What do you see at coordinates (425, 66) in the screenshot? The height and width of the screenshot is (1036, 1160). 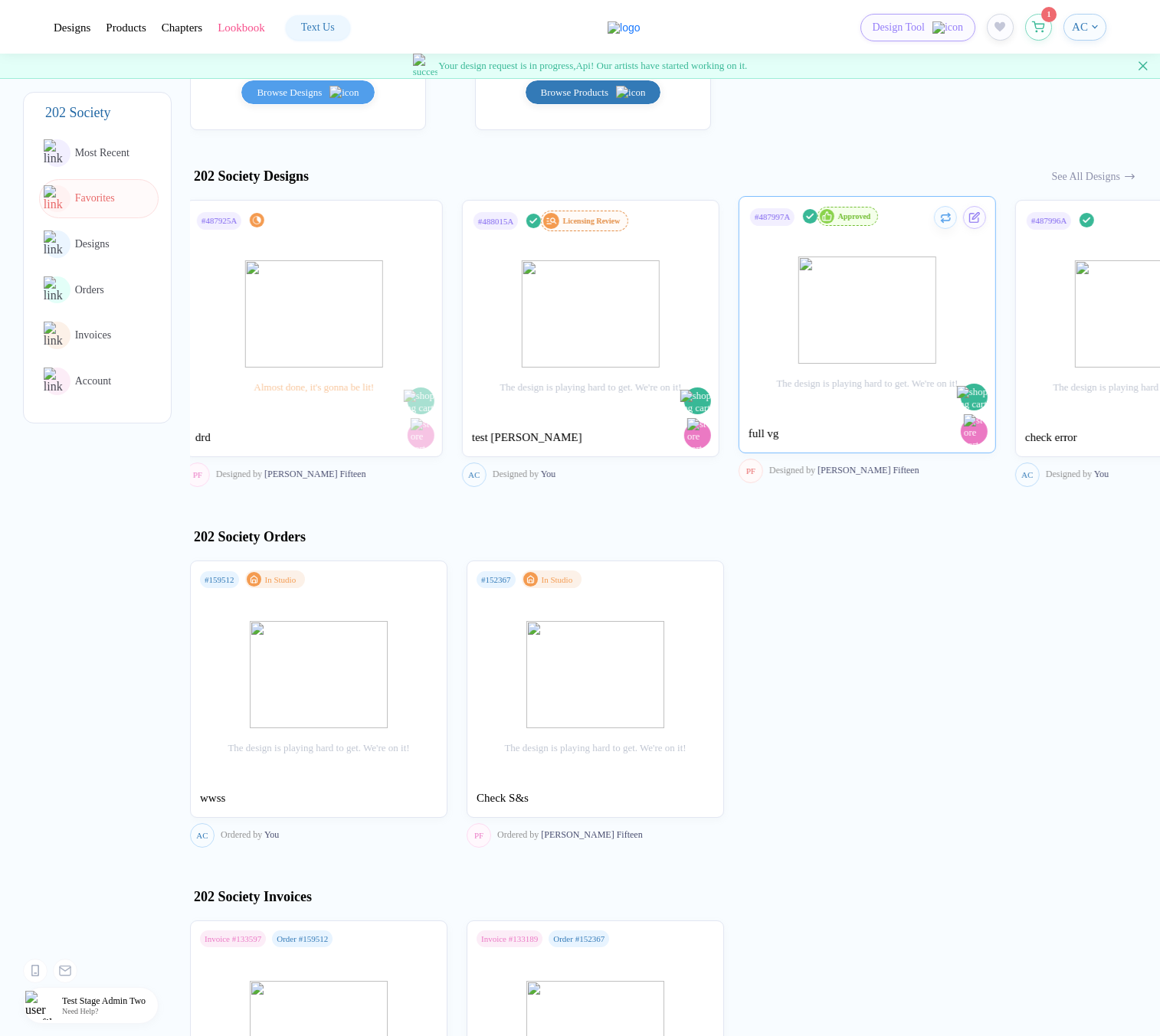 I see `img: success gif` at bounding box center [425, 66].